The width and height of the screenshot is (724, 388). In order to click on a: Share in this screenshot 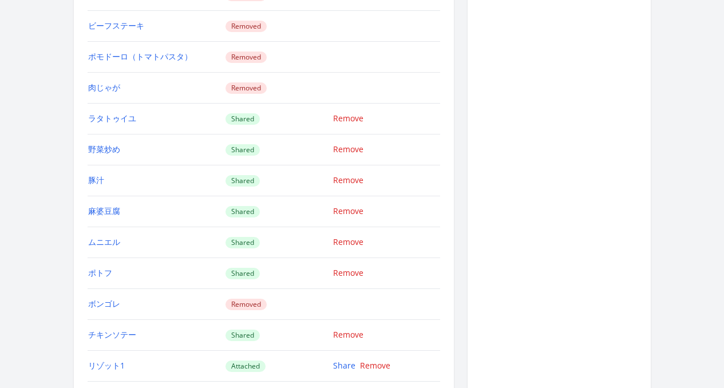, I will do `click(344, 365)`.